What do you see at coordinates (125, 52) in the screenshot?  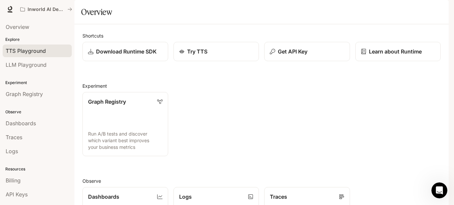 I see `a: Download Runtime SDK` at bounding box center [125, 52].